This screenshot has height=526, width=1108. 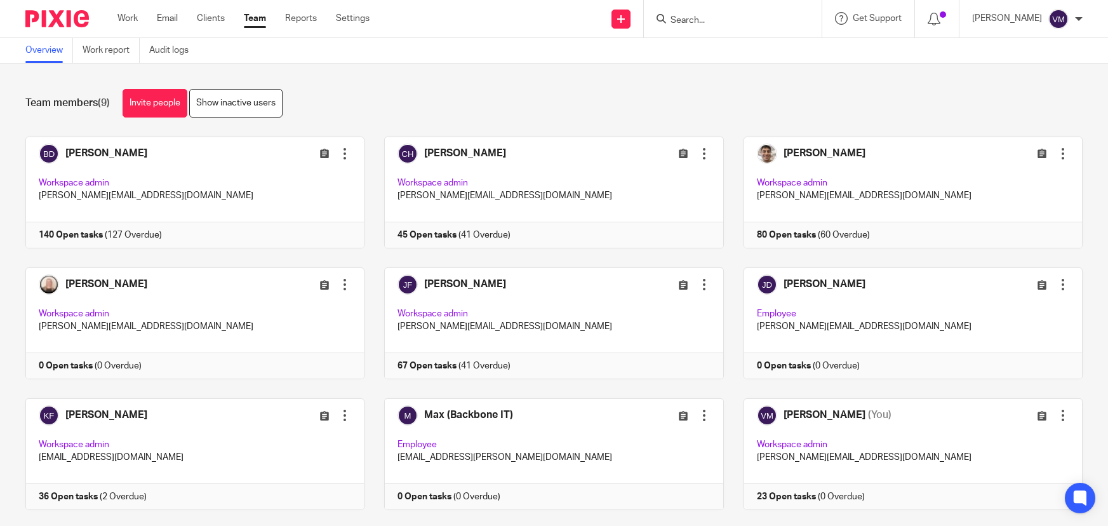 What do you see at coordinates (255, 18) in the screenshot?
I see `a: Team` at bounding box center [255, 18].